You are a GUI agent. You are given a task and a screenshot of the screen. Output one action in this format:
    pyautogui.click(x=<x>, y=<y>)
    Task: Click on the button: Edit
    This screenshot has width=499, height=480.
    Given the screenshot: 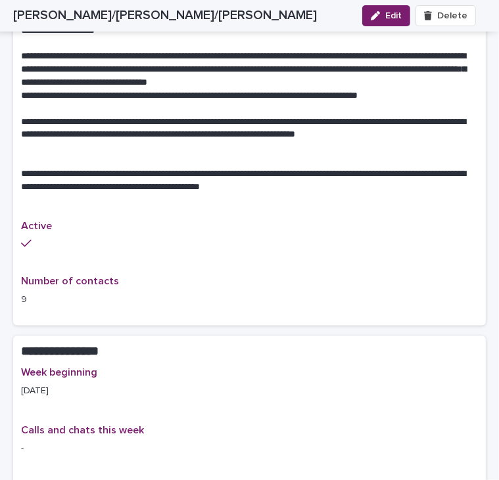 What is the action you would take?
    pyautogui.click(x=386, y=16)
    